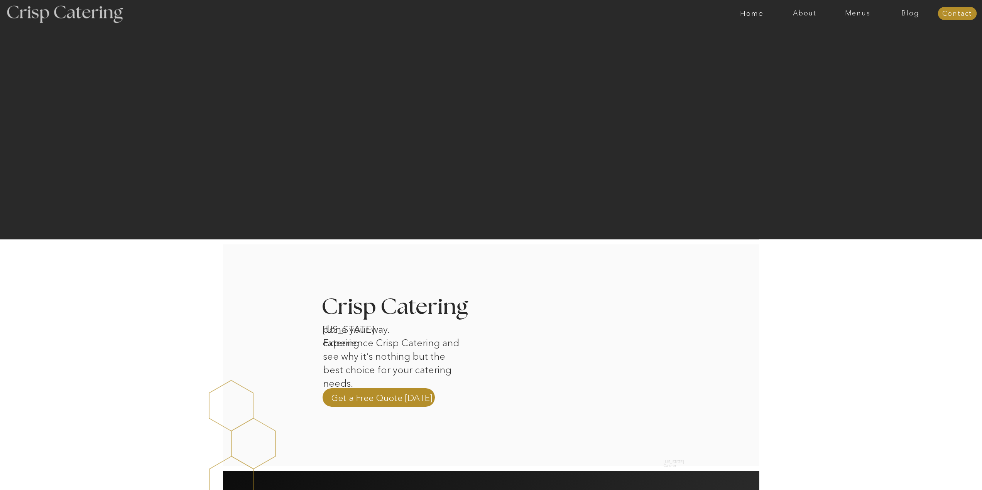  Describe the element at coordinates (910, 14) in the screenshot. I see `nav: Blog` at that location.